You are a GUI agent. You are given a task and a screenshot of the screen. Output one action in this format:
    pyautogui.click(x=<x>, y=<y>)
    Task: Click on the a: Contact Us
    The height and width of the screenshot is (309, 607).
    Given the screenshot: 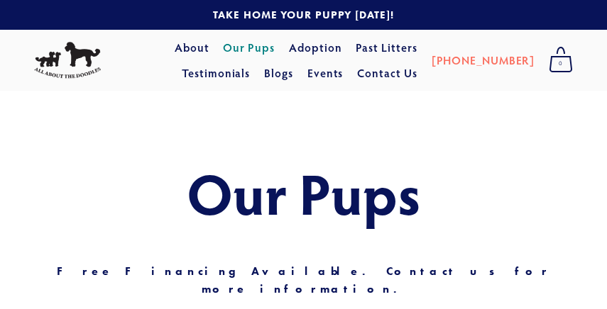 What is the action you would take?
    pyautogui.click(x=387, y=73)
    